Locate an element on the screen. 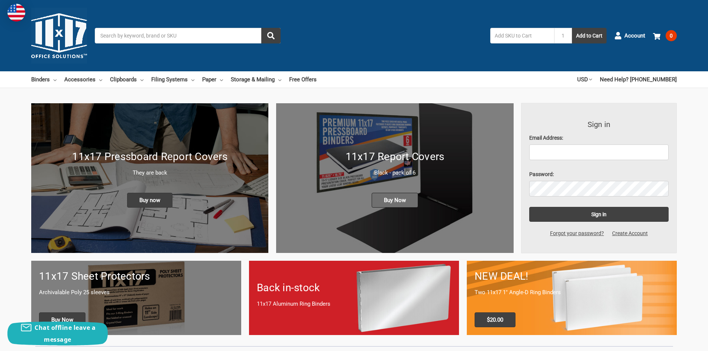  a: Account is located at coordinates (630, 36).